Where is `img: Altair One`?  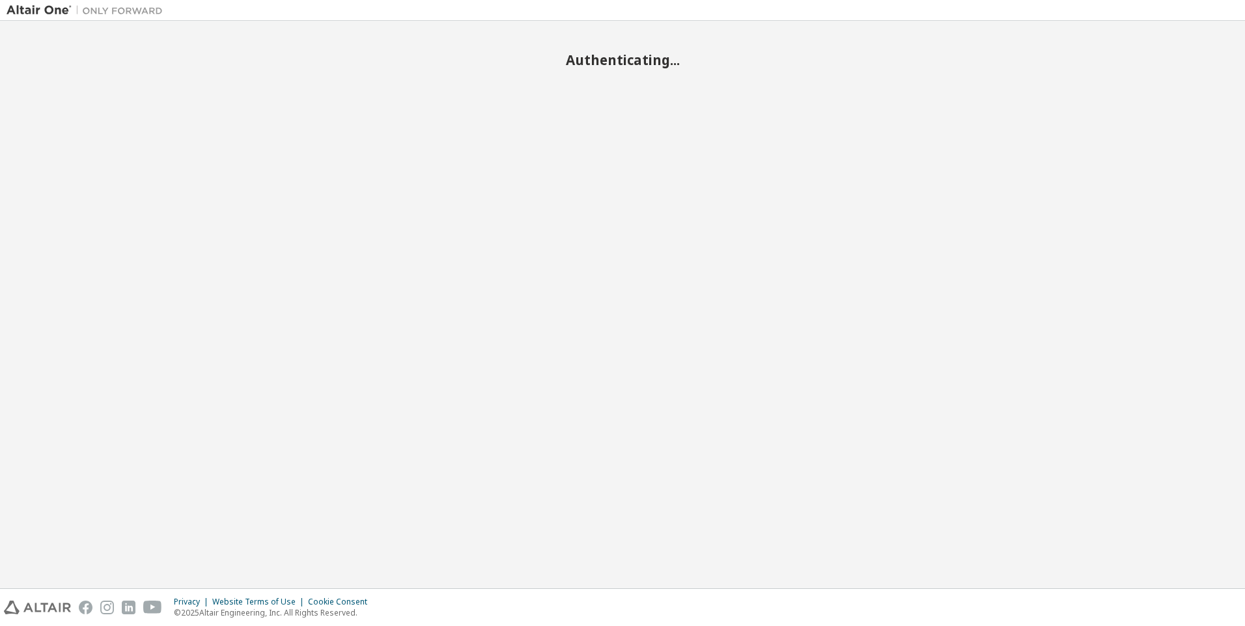
img: Altair One is located at coordinates (88, 10).